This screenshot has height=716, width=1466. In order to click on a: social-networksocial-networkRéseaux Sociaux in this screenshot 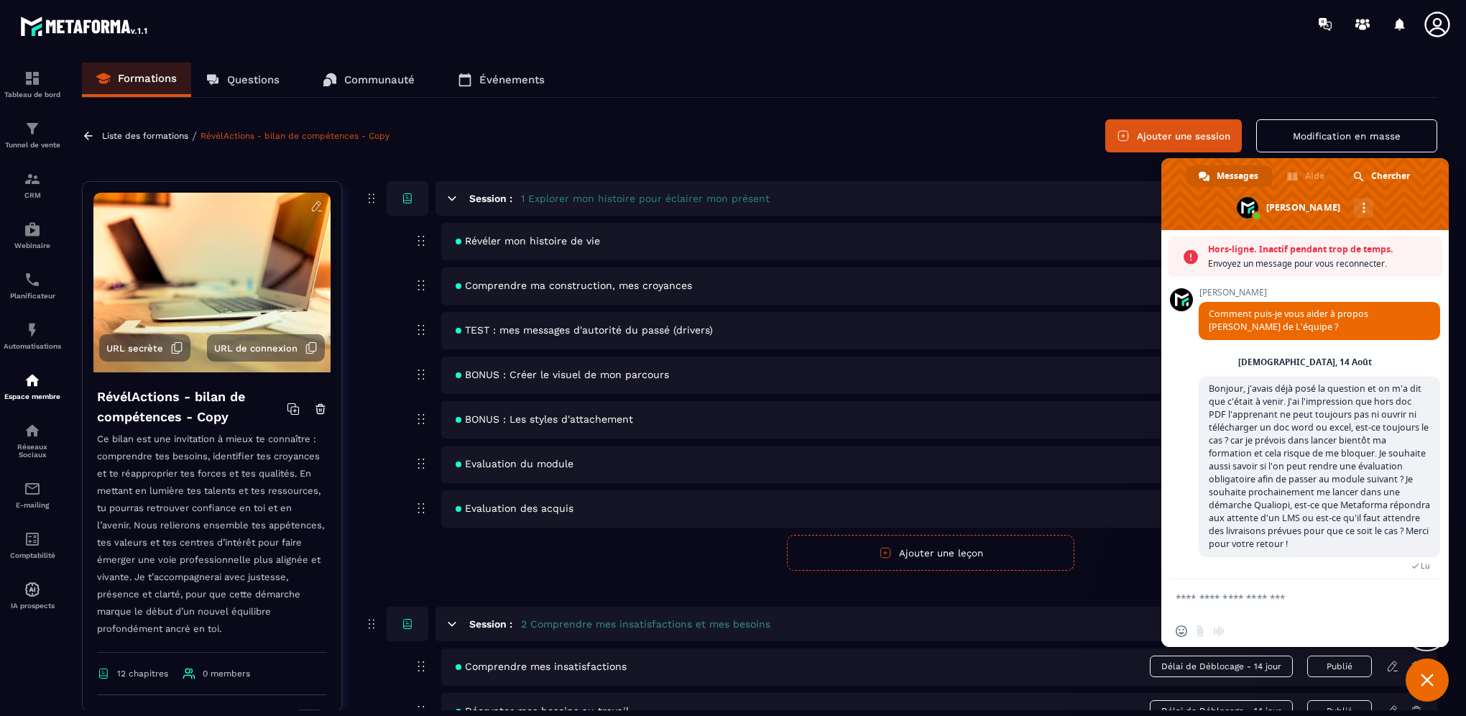, I will do `click(32, 440)`.